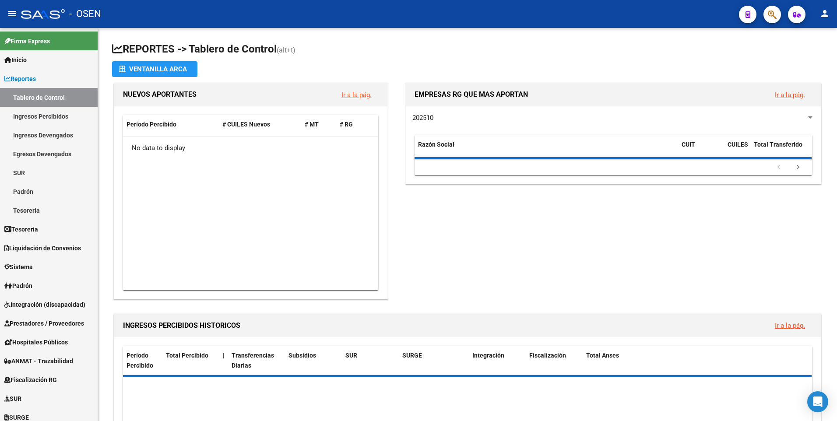 The height and width of the screenshot is (421, 837). Describe the element at coordinates (778, 145) in the screenshot. I see `span: Total Transferido` at that location.